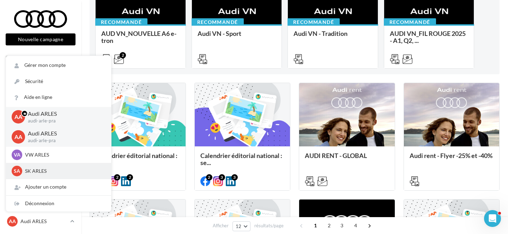 Image resolution: width=508 pixels, height=234 pixels. I want to click on span: Afficher, so click(220, 226).